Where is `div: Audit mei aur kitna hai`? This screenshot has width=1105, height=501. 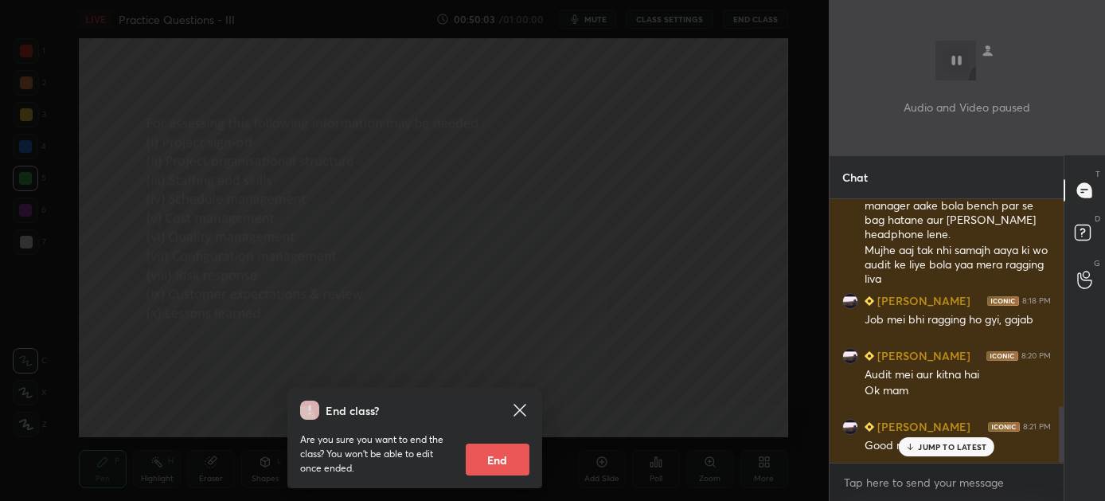
div: Audit mei aur kitna hai is located at coordinates (958, 375).